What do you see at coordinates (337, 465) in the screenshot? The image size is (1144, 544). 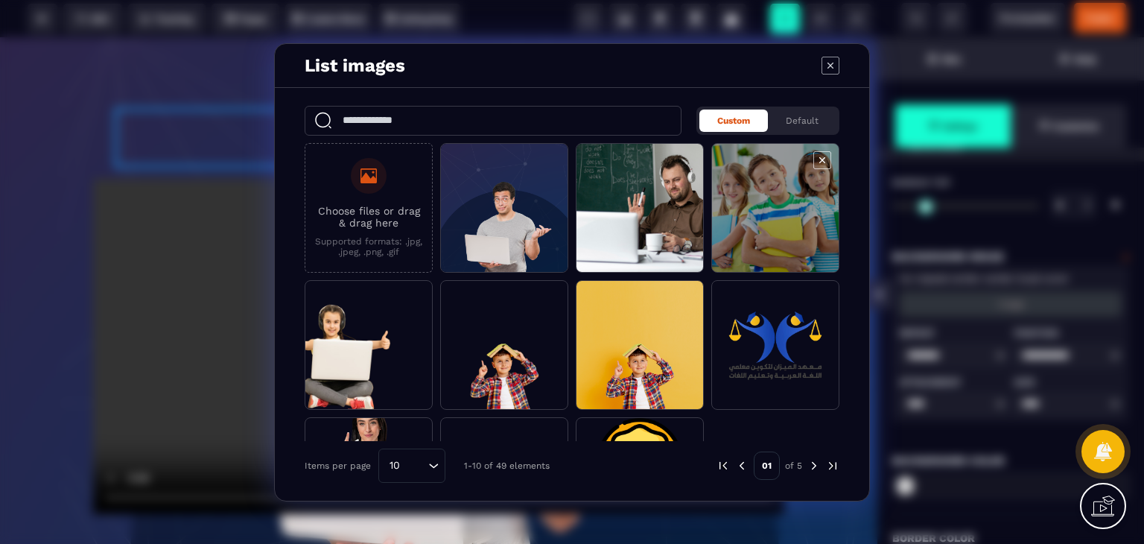 I see `p: Items per page` at bounding box center [337, 465].